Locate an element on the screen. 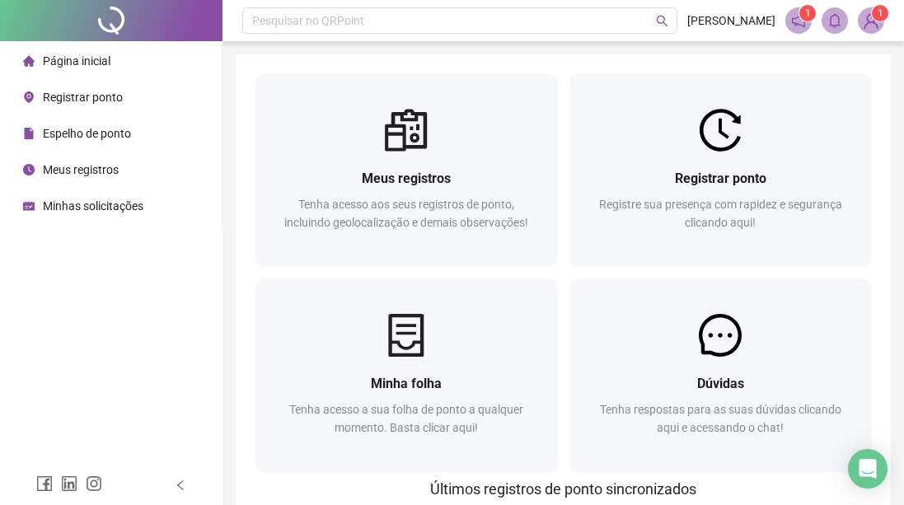 The height and width of the screenshot is (505, 904). span: linkedin is located at coordinates (69, 484).